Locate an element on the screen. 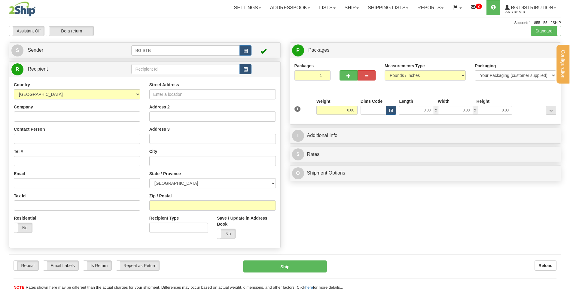 This screenshot has width=570, height=289. b: Reload is located at coordinates (546, 266).